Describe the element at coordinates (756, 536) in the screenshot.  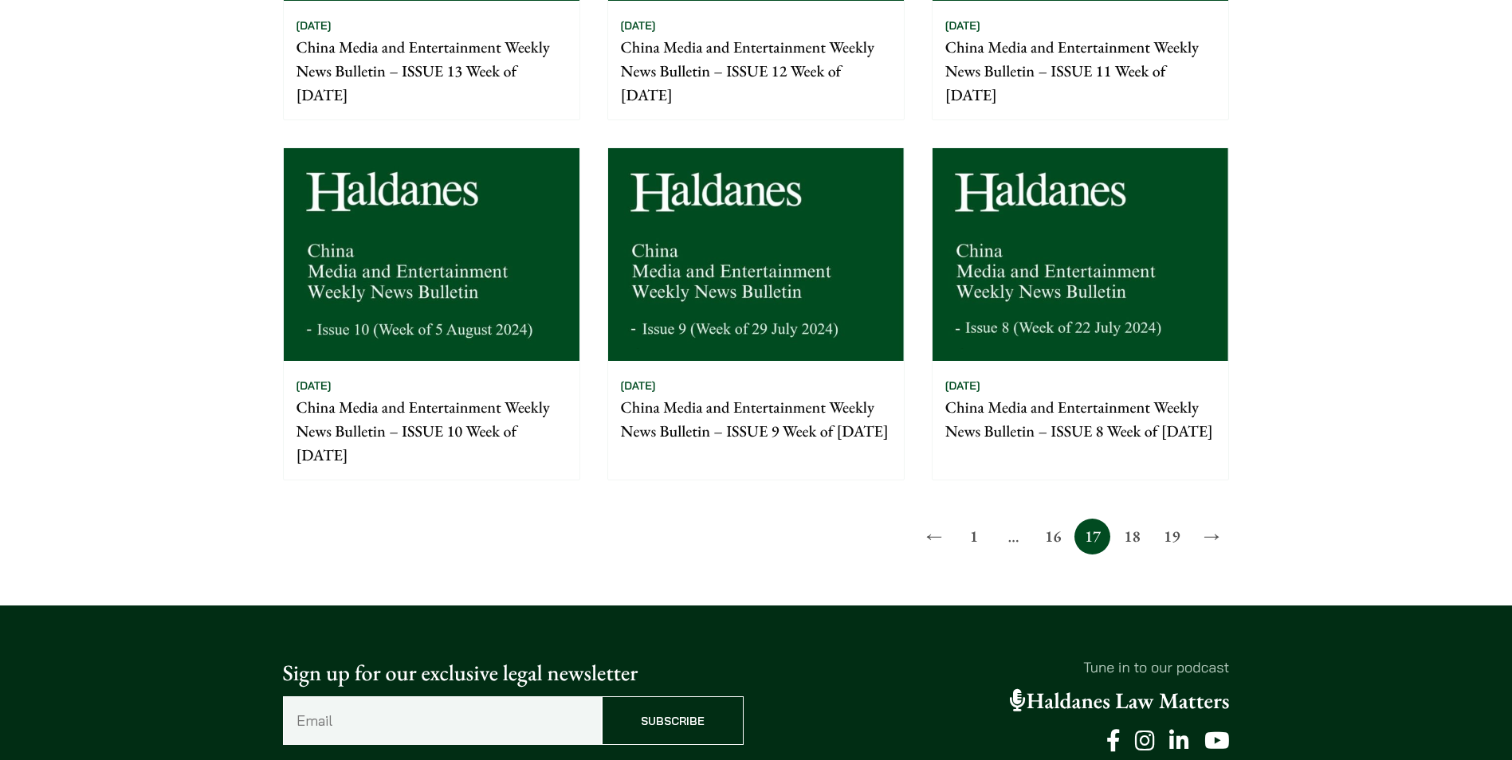
I see `nav: Posts pagination` at that location.